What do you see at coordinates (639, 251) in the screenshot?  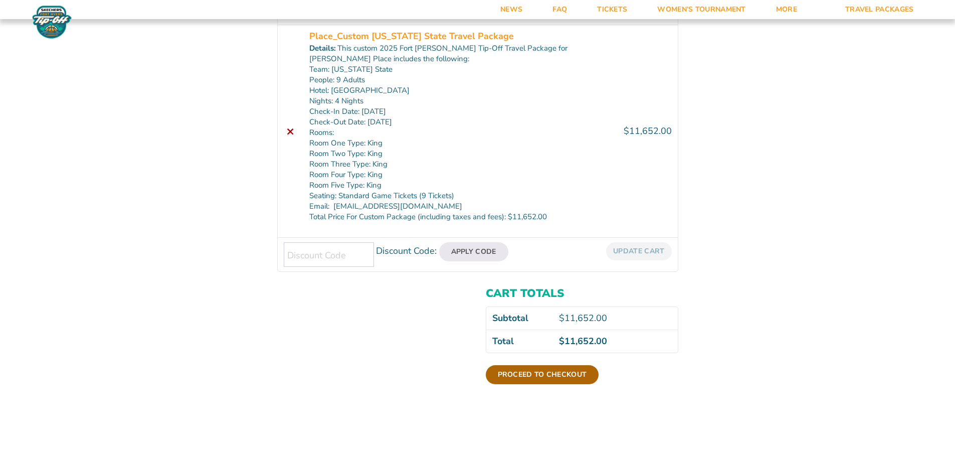 I see `button: Update cart` at bounding box center [639, 251].